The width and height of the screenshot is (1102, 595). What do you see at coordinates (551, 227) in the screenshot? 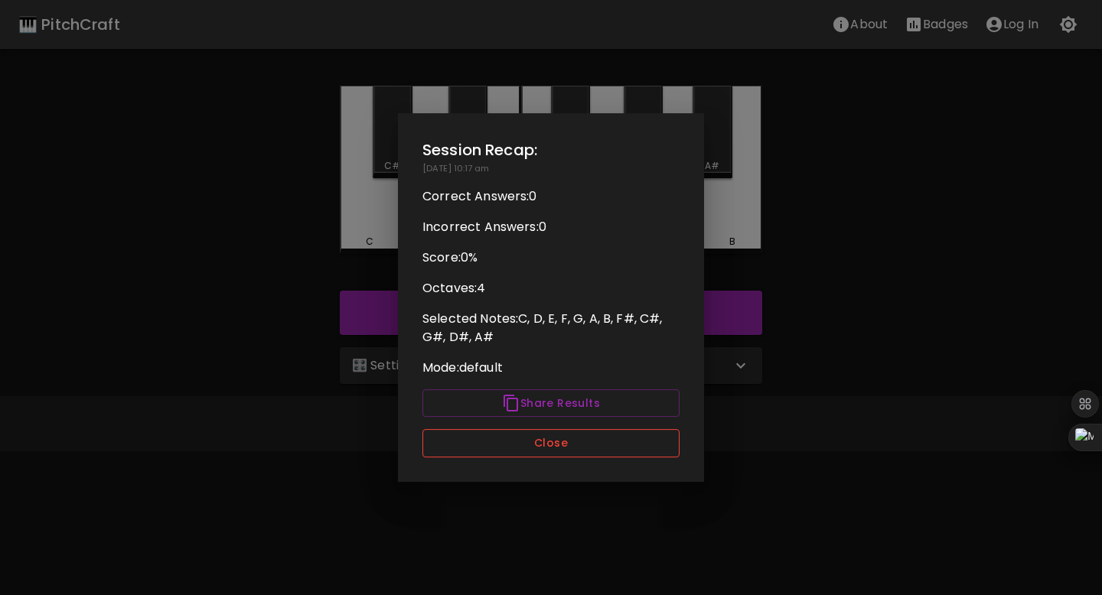
I see `p: Incorrect Answers: 0` at bounding box center [551, 227].